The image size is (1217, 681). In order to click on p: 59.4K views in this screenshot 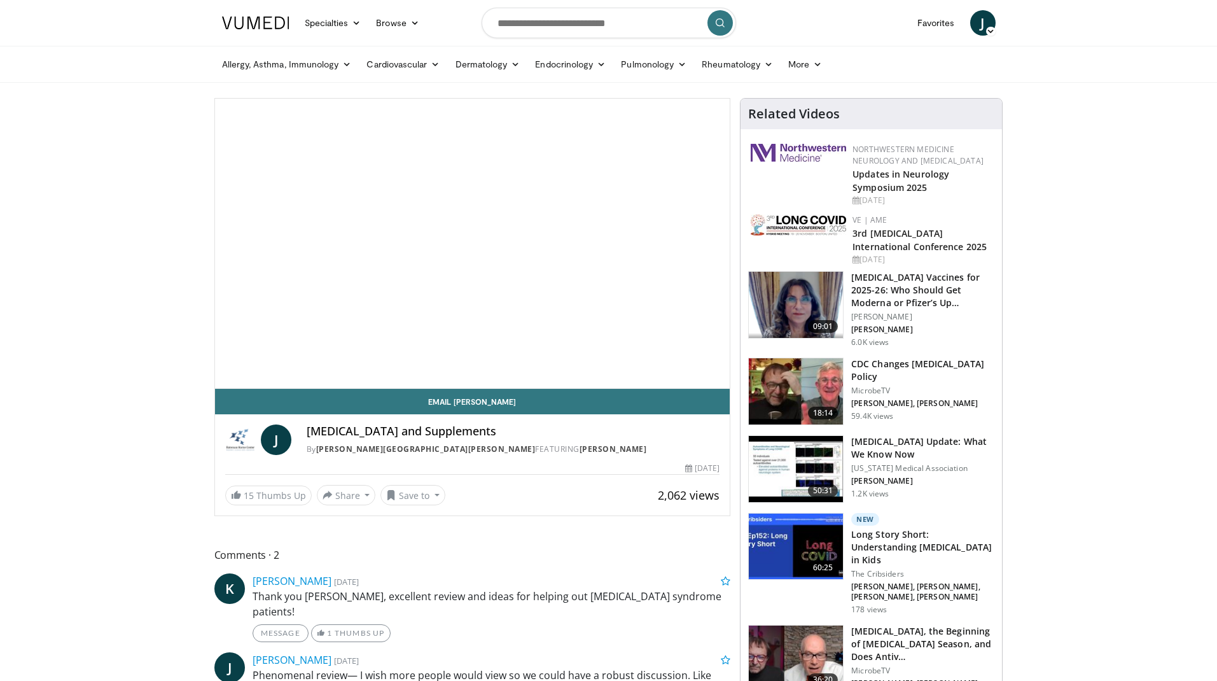, I will do `click(872, 416)`.